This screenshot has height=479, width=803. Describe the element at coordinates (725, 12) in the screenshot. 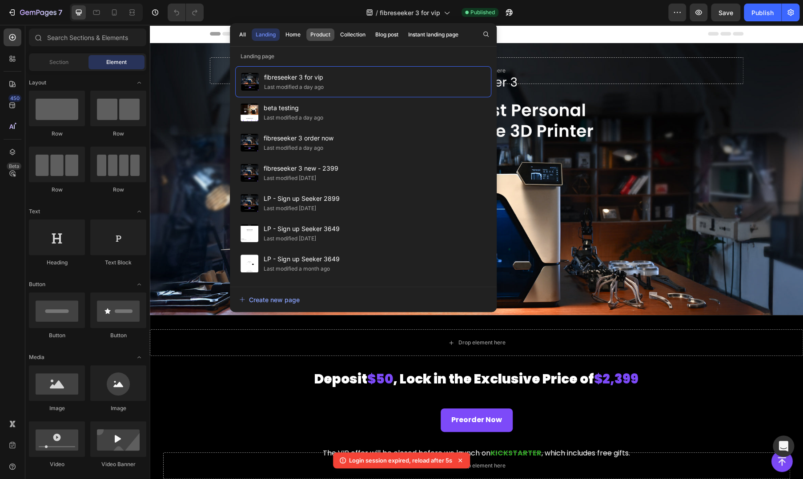

I see `span: Save` at that location.